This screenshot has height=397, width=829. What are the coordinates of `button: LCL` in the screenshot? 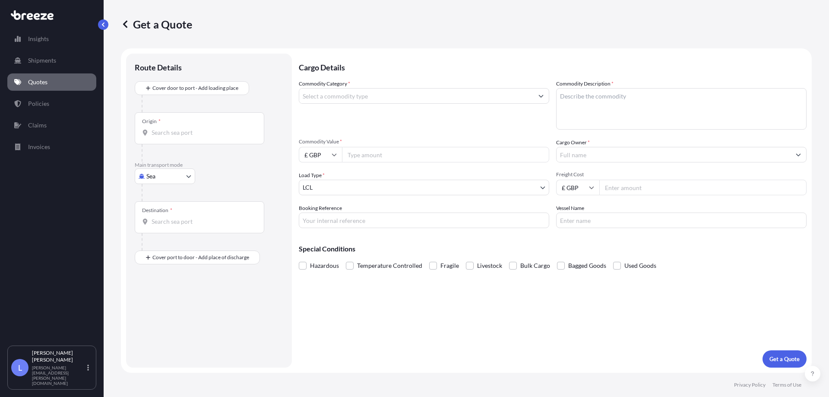 It's located at (424, 187).